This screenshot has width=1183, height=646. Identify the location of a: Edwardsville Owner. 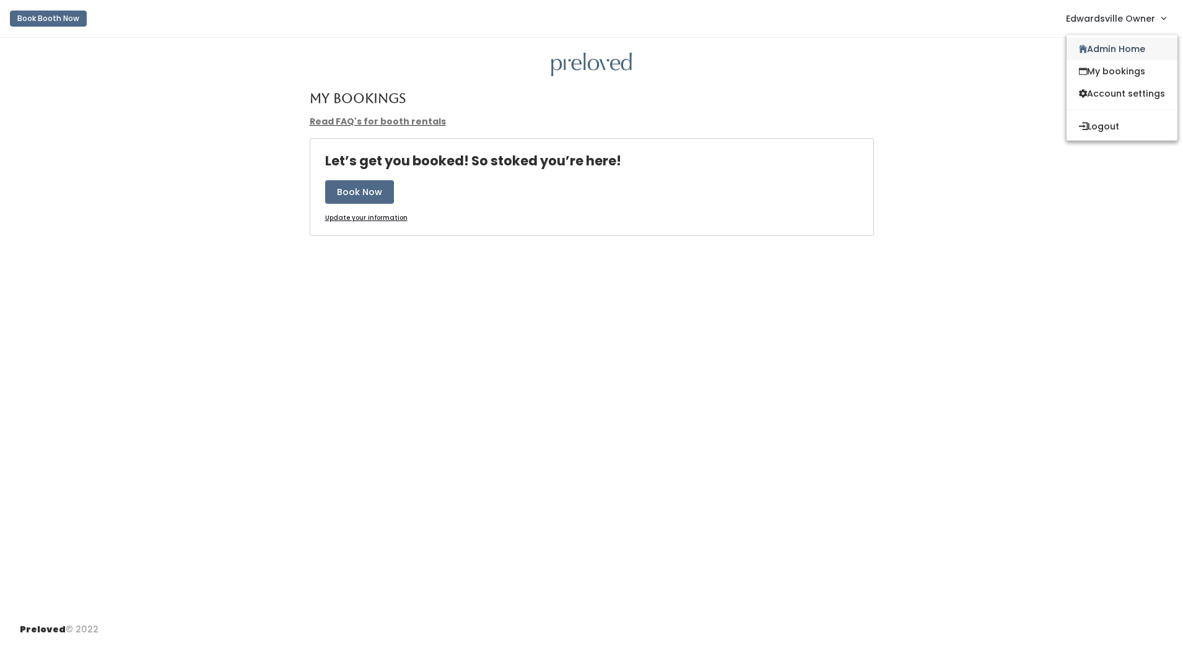
(1116, 18).